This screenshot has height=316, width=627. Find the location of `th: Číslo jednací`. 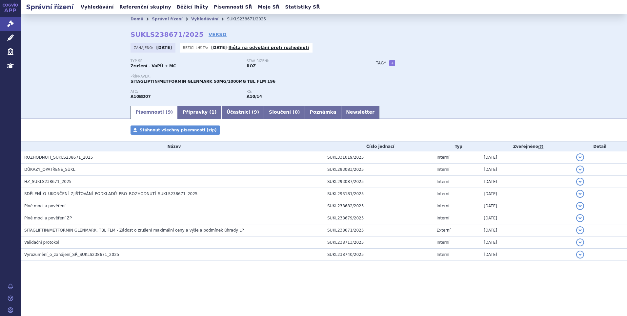

th: Číslo jednací is located at coordinates (379, 146).